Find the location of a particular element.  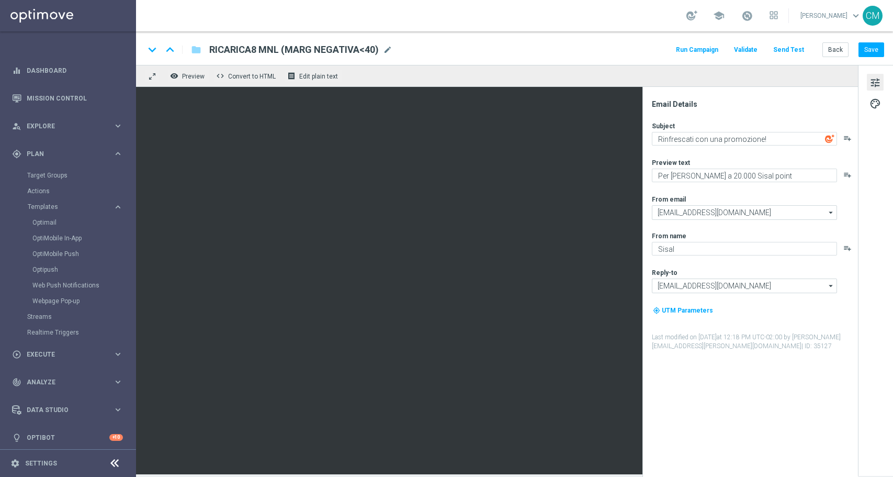

button: play_circle_outline Execute keyboard_arrow_right is located at coordinates (68, 354).